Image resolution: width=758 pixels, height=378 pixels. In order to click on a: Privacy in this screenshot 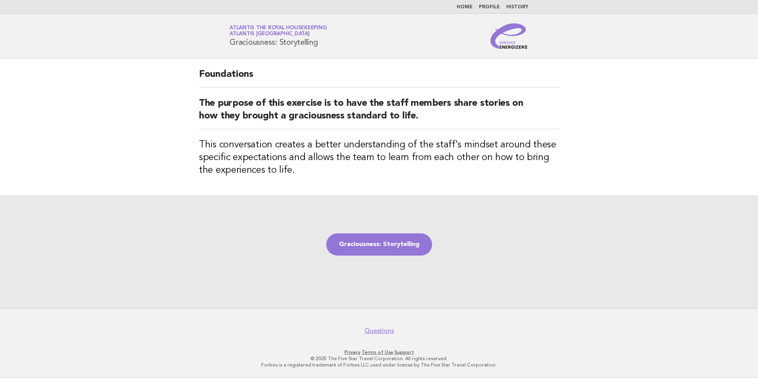, I will do `click(352, 352)`.